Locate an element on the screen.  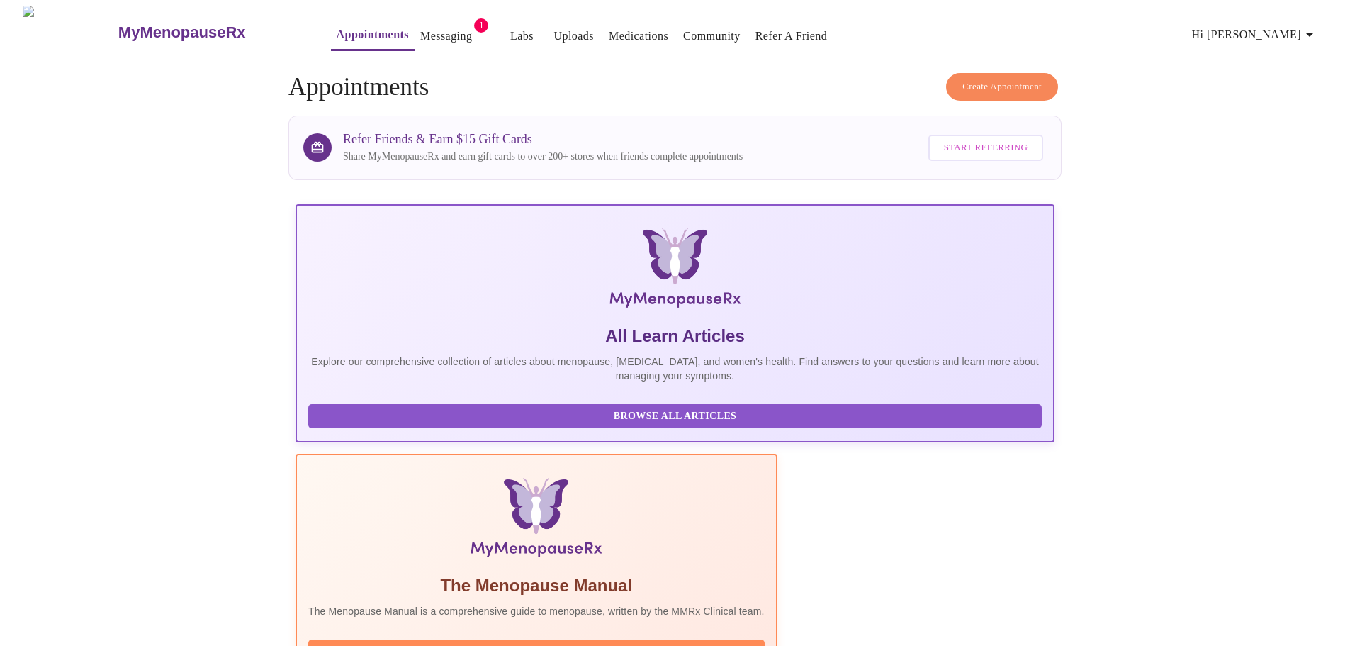
h3: MyMenopauseRx is located at coordinates (182, 33).